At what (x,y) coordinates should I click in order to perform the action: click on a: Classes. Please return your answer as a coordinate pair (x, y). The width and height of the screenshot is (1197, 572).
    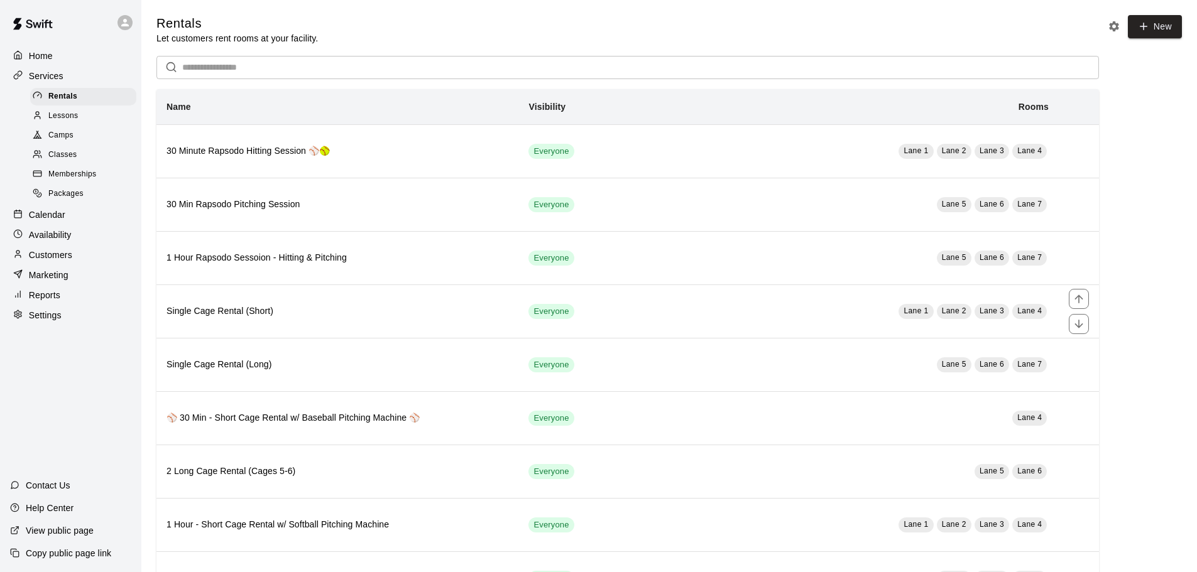
    Looking at the image, I should click on (85, 155).